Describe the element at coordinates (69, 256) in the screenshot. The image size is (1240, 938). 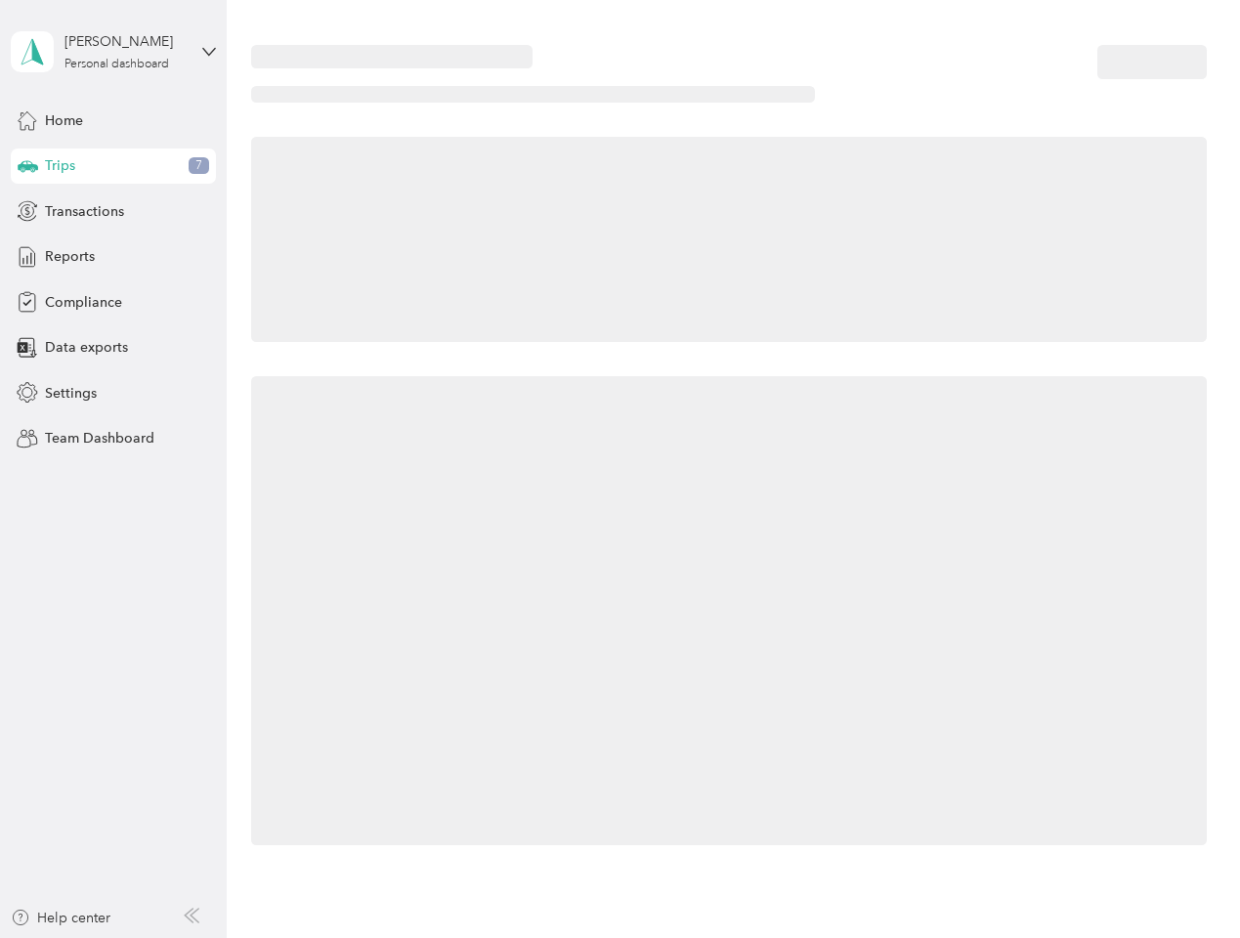
I see `span: Reports` at that location.